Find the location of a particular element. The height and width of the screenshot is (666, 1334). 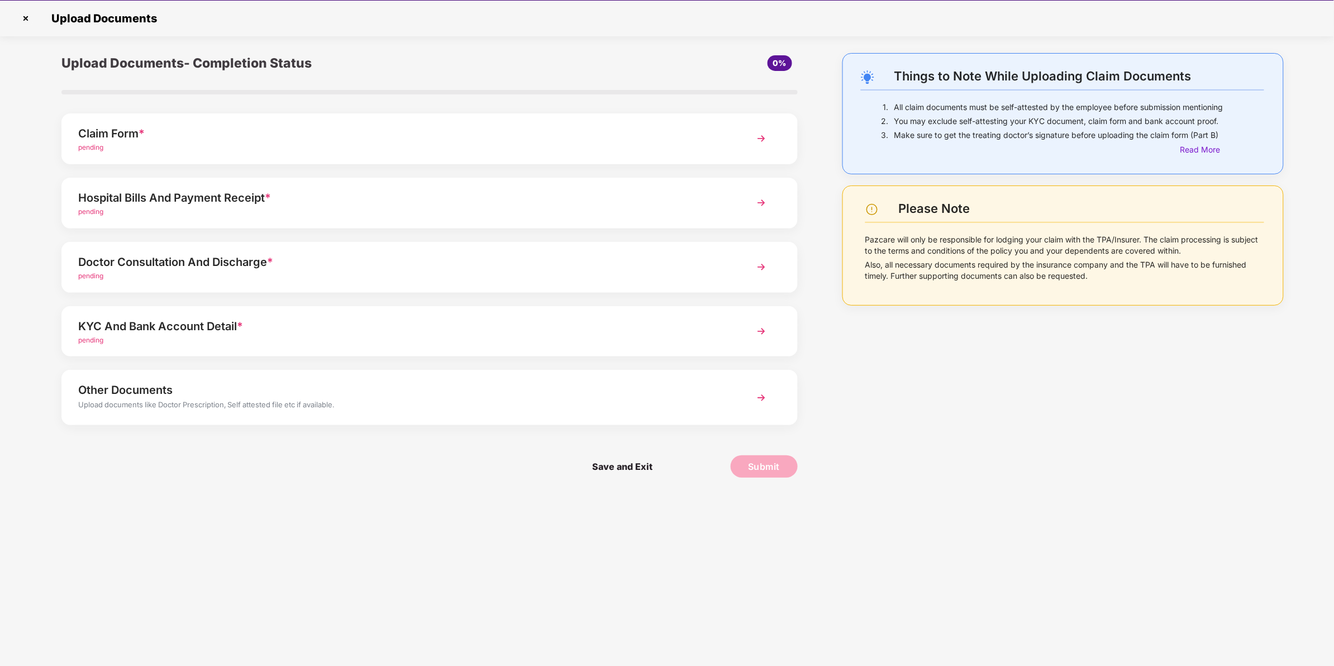

div: Other Documents is located at coordinates (400, 390).